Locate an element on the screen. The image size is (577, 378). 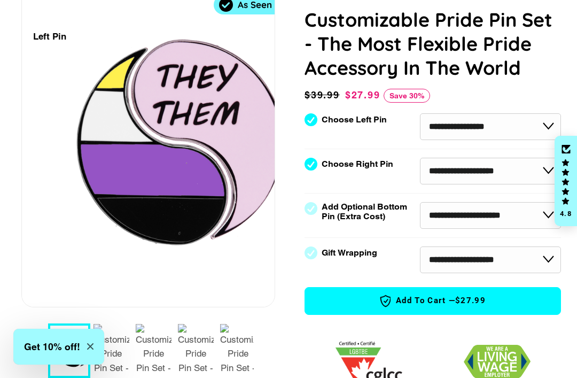
span: $27.99 is located at coordinates (470, 300).